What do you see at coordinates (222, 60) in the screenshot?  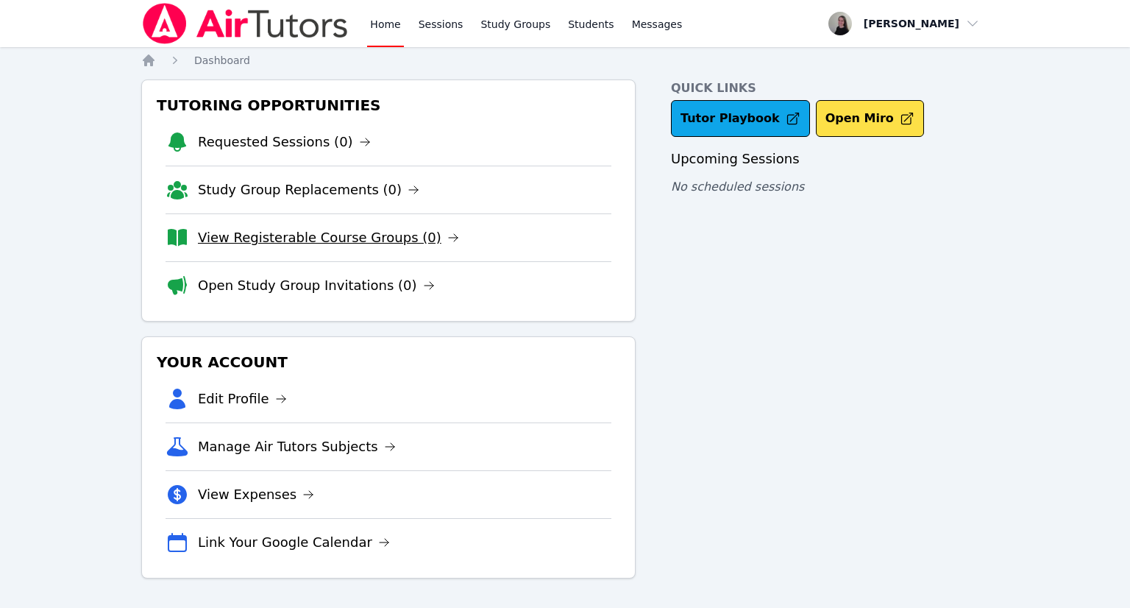 I see `a: Dashboard` at bounding box center [222, 60].